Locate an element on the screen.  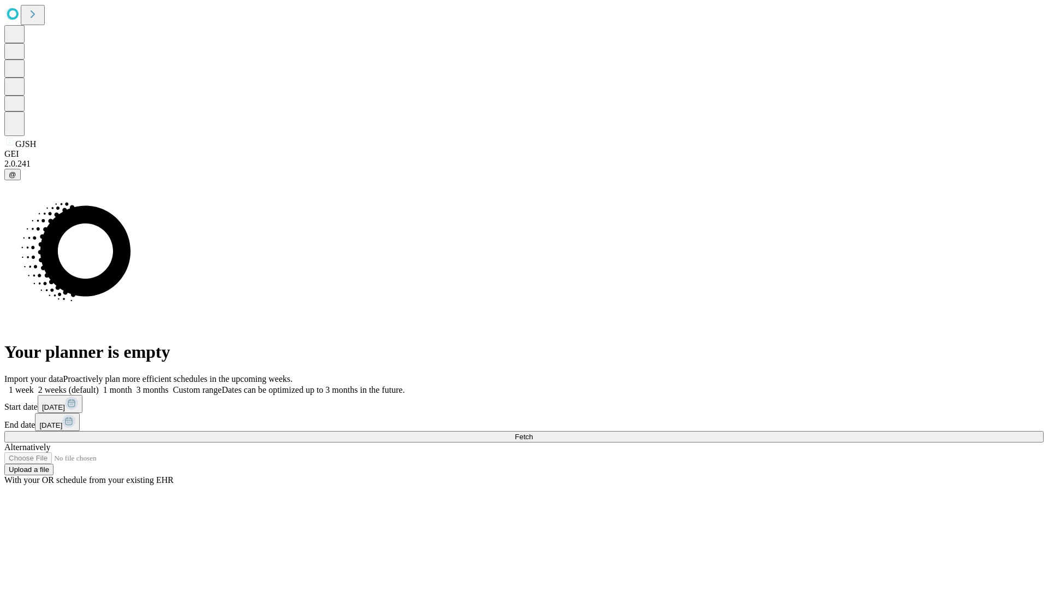
span: 2 weeks (default) is located at coordinates (68, 389).